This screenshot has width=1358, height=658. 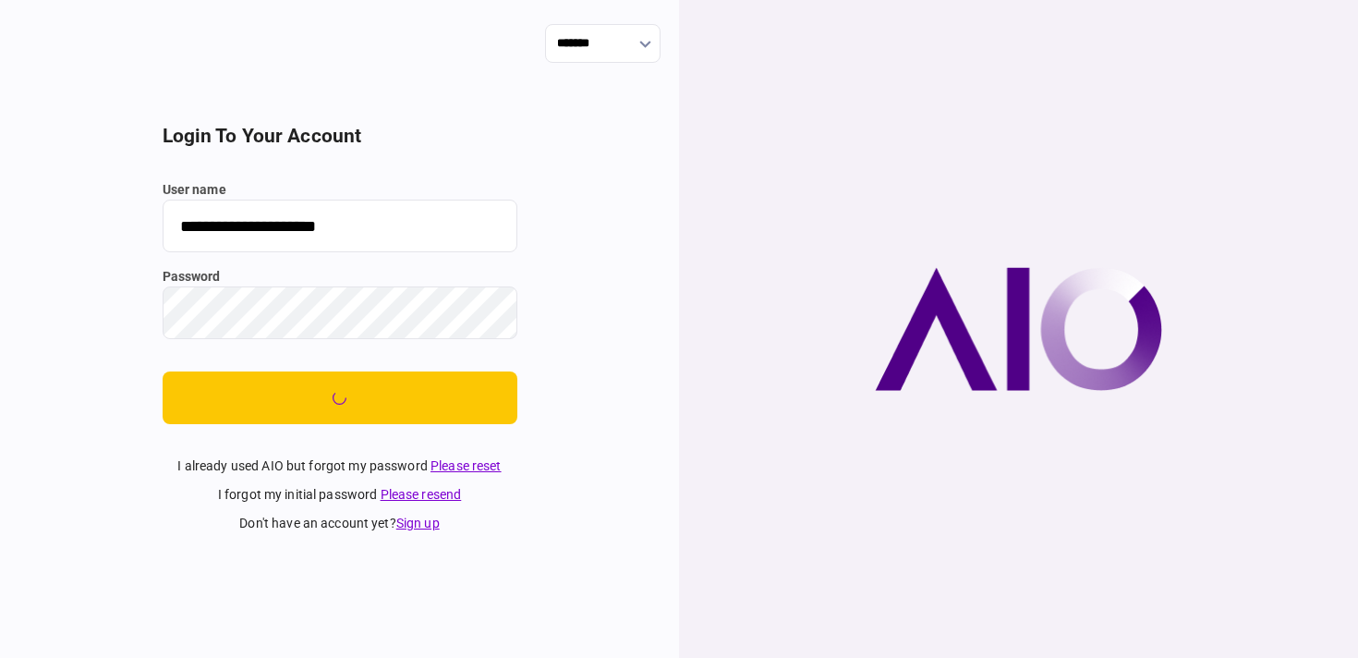 What do you see at coordinates (466, 466) in the screenshot?
I see `a: Please reset` at bounding box center [466, 466].